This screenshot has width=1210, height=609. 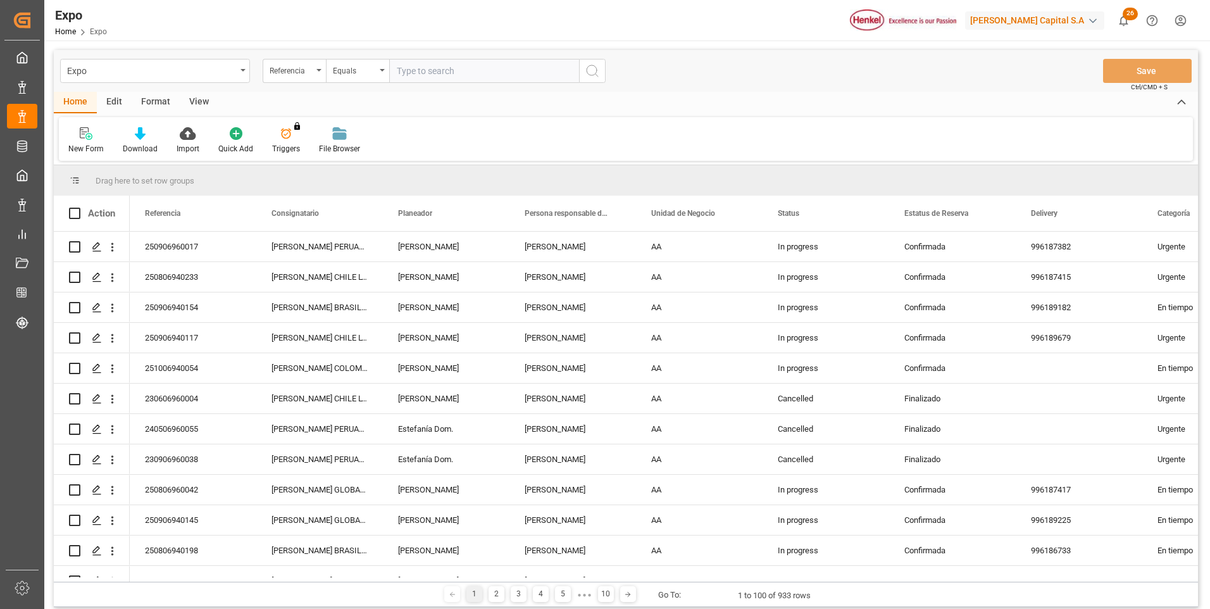 What do you see at coordinates (193, 277) in the screenshot?
I see `div: 250806940233` at bounding box center [193, 277].